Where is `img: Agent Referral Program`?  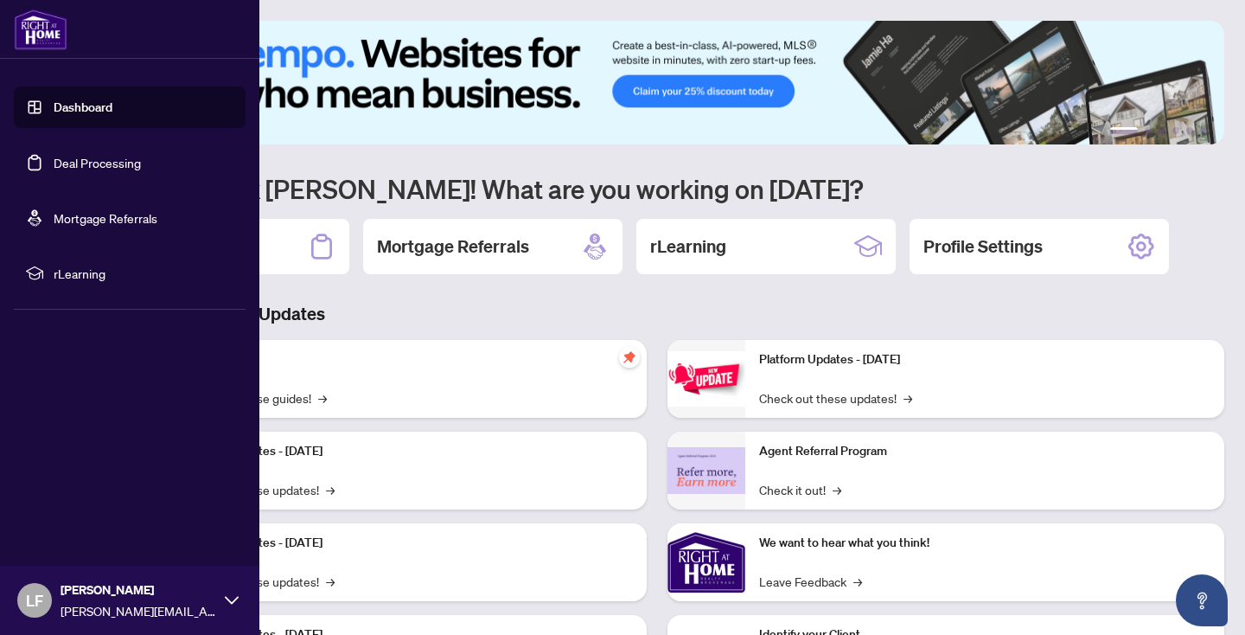 img: Agent Referral Program is located at coordinates (706, 470).